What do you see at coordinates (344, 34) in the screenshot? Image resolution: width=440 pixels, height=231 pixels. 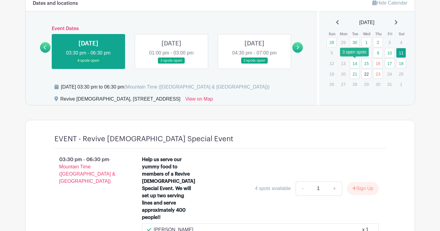 I see `th: Mon` at bounding box center [344, 34].